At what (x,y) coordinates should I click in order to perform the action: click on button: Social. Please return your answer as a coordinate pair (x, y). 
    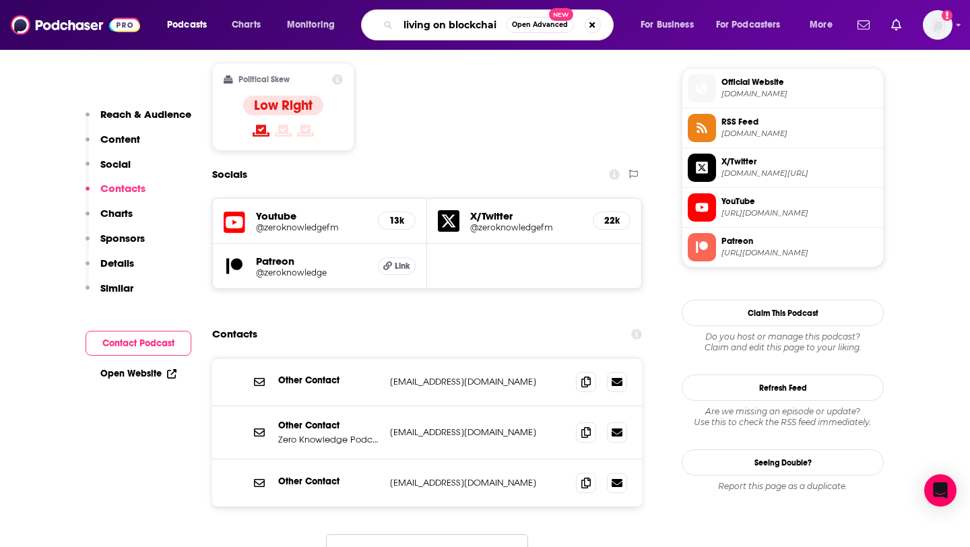
    Looking at the image, I should click on (108, 170).